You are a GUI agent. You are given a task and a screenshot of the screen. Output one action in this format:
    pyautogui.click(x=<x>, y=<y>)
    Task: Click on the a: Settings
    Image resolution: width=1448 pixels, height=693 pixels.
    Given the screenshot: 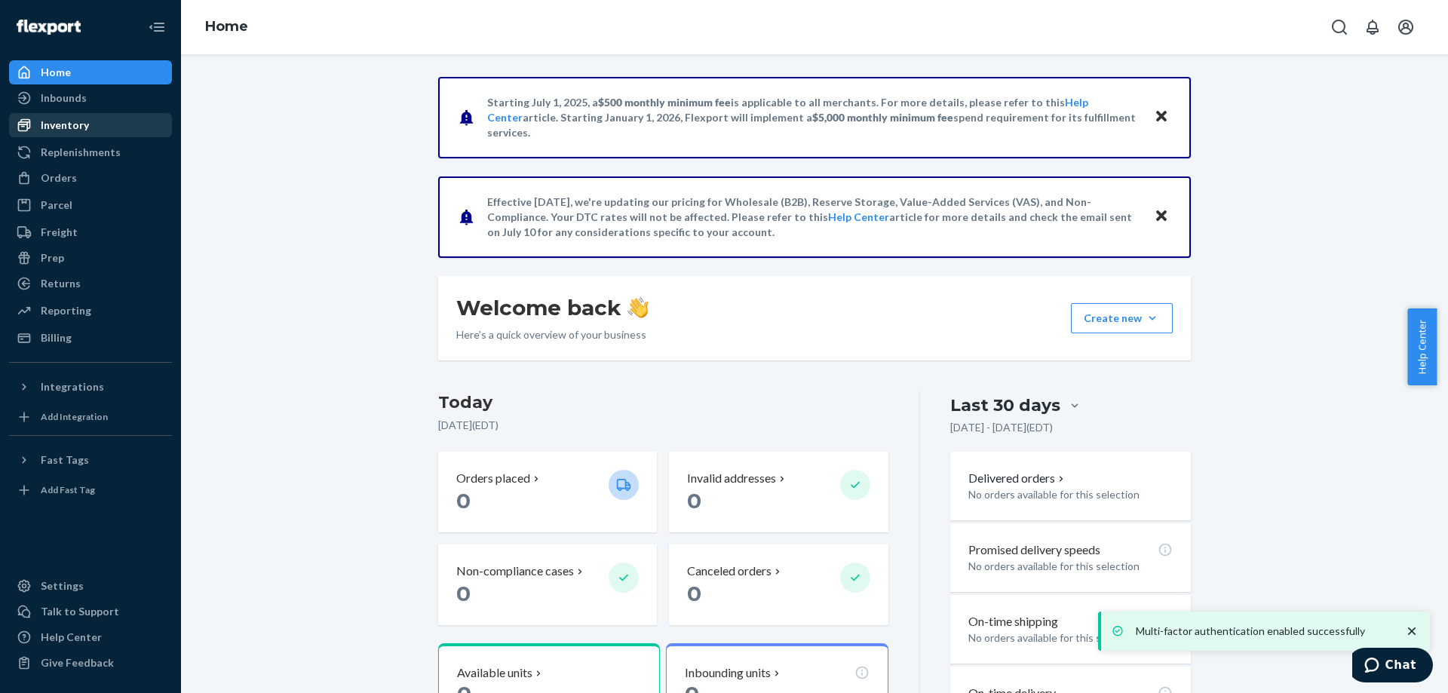 What is the action you would take?
    pyautogui.click(x=91, y=586)
    